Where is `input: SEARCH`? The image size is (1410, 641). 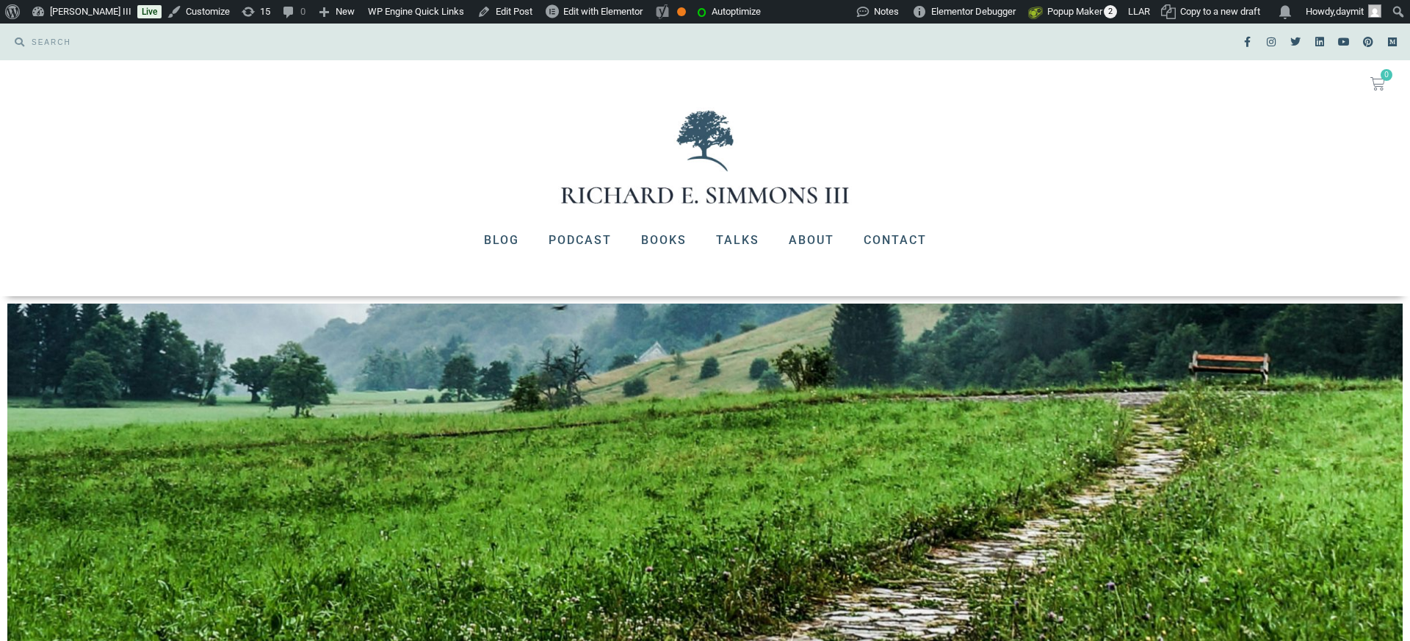
input: SEARCH is located at coordinates (361, 42).